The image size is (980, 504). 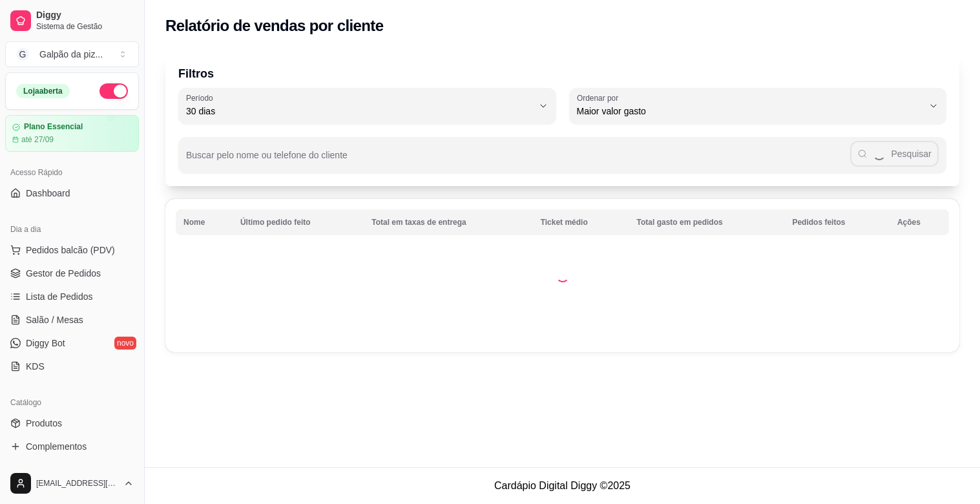 What do you see at coordinates (72, 343) in the screenshot?
I see `a: Diggy Botnovo` at bounding box center [72, 343].